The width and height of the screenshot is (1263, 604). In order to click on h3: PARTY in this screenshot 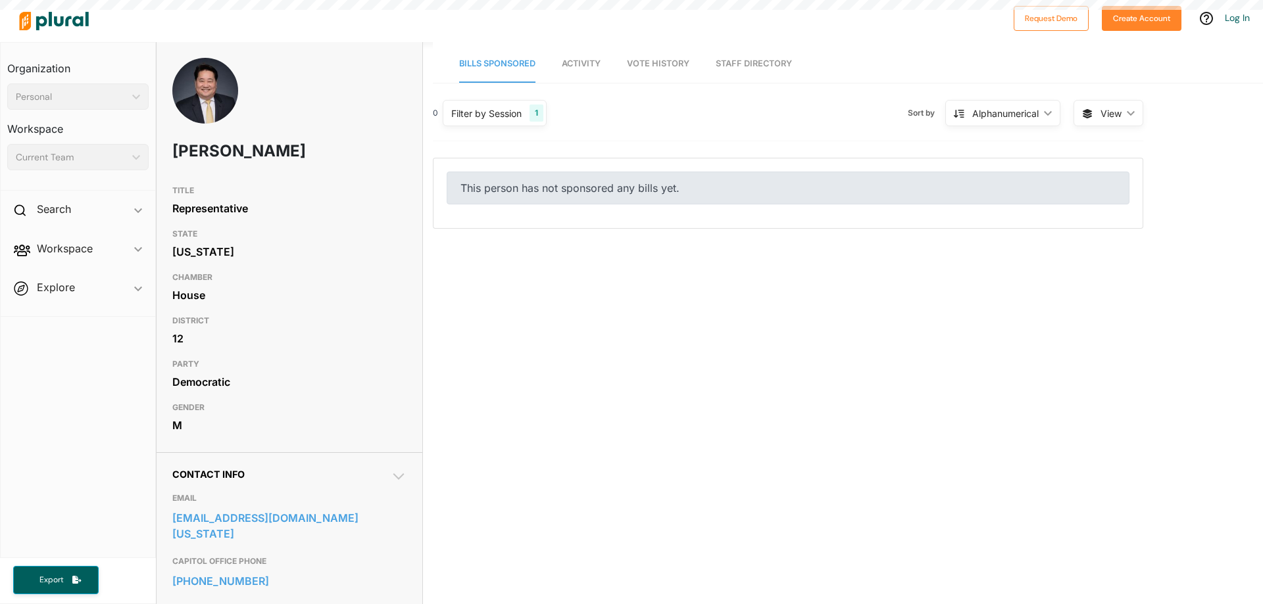, I will do `click(289, 364)`.